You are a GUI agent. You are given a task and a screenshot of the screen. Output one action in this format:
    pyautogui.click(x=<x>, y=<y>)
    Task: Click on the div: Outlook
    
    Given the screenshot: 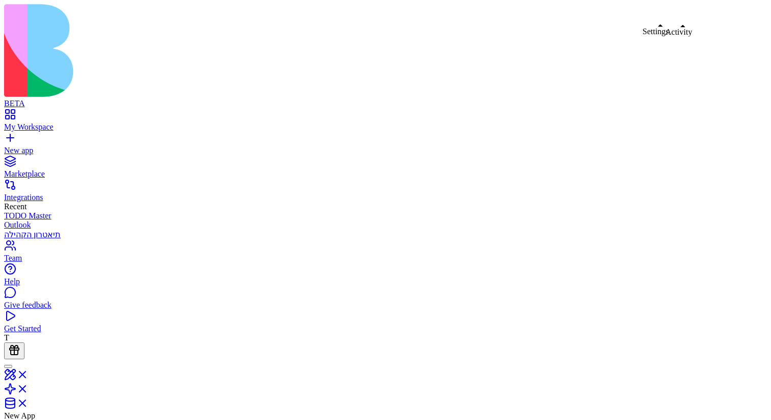 What is the action you would take?
    pyautogui.click(x=386, y=225)
    